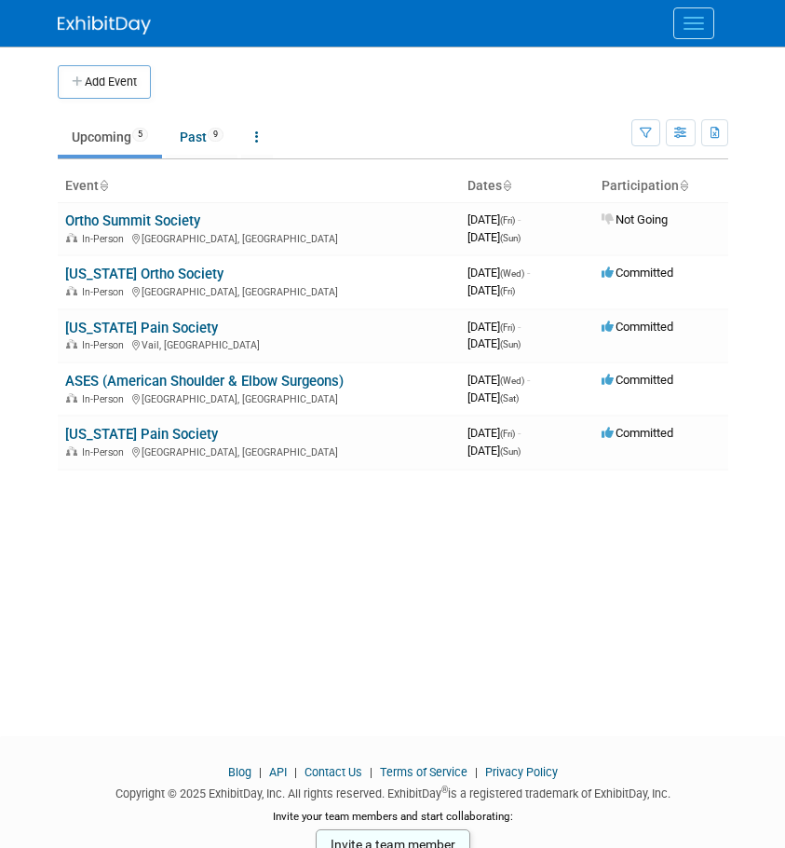  Describe the element at coordinates (694, 23) in the screenshot. I see `button: Menu` at that location.